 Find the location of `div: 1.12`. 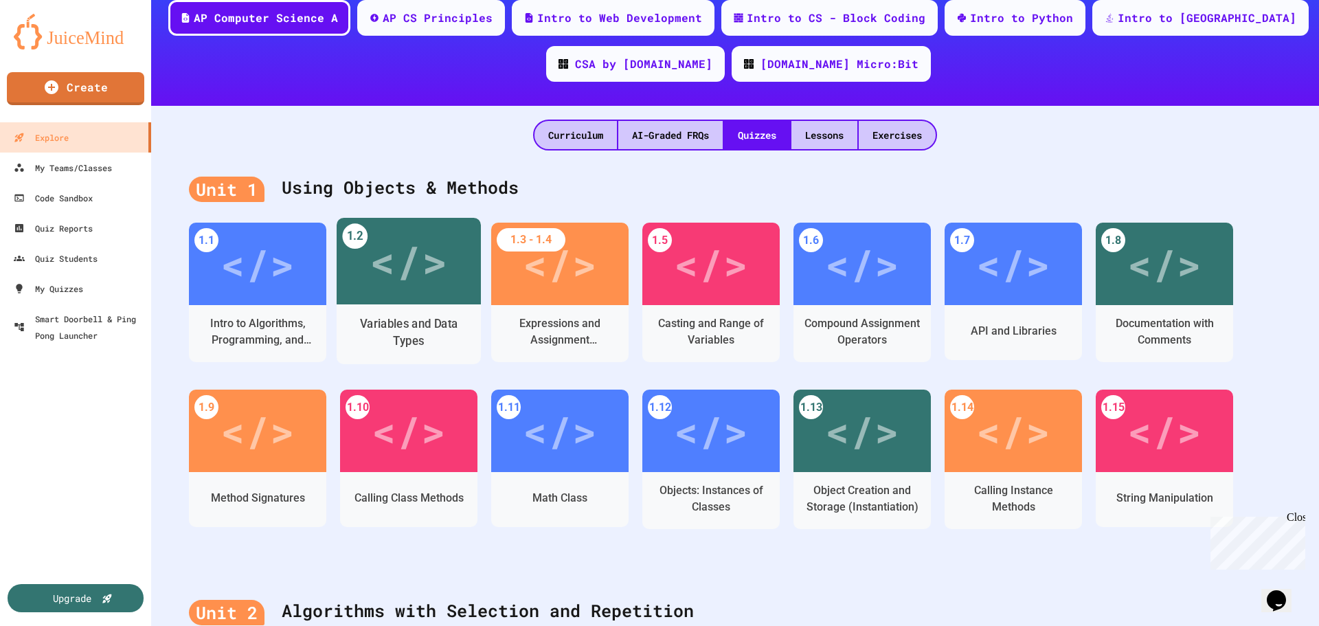

div: 1.12 is located at coordinates (659, 407).